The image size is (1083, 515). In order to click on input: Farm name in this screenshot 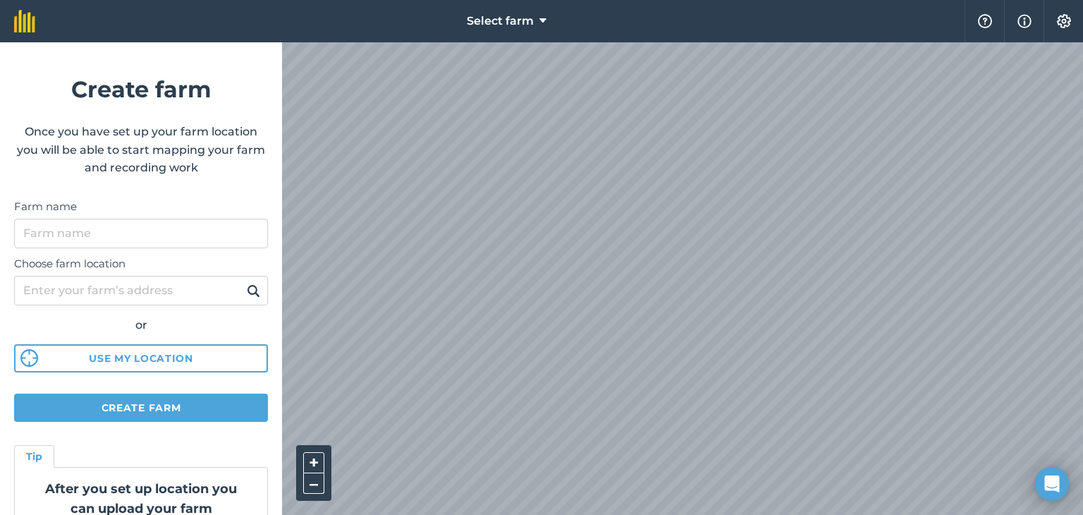, I will do `click(141, 233)`.